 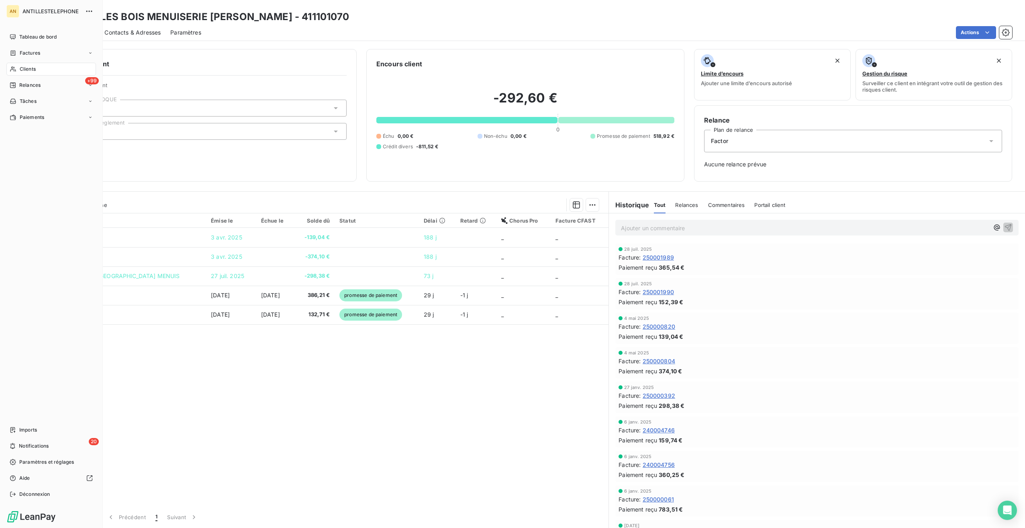 I want to click on button: Actions, so click(x=976, y=33).